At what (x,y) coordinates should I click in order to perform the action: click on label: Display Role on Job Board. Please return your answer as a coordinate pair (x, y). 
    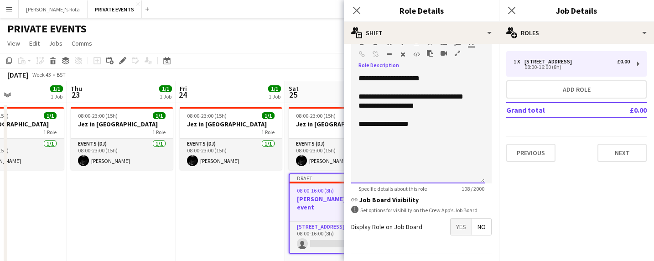
    Looking at the image, I should click on (387, 227).